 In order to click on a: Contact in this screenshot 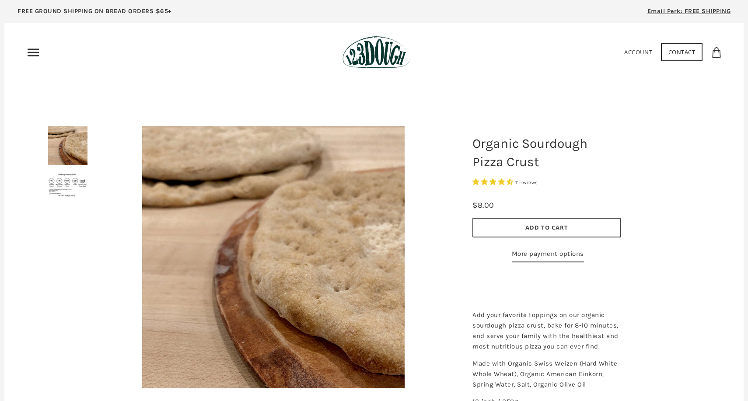, I will do `click(682, 52)`.